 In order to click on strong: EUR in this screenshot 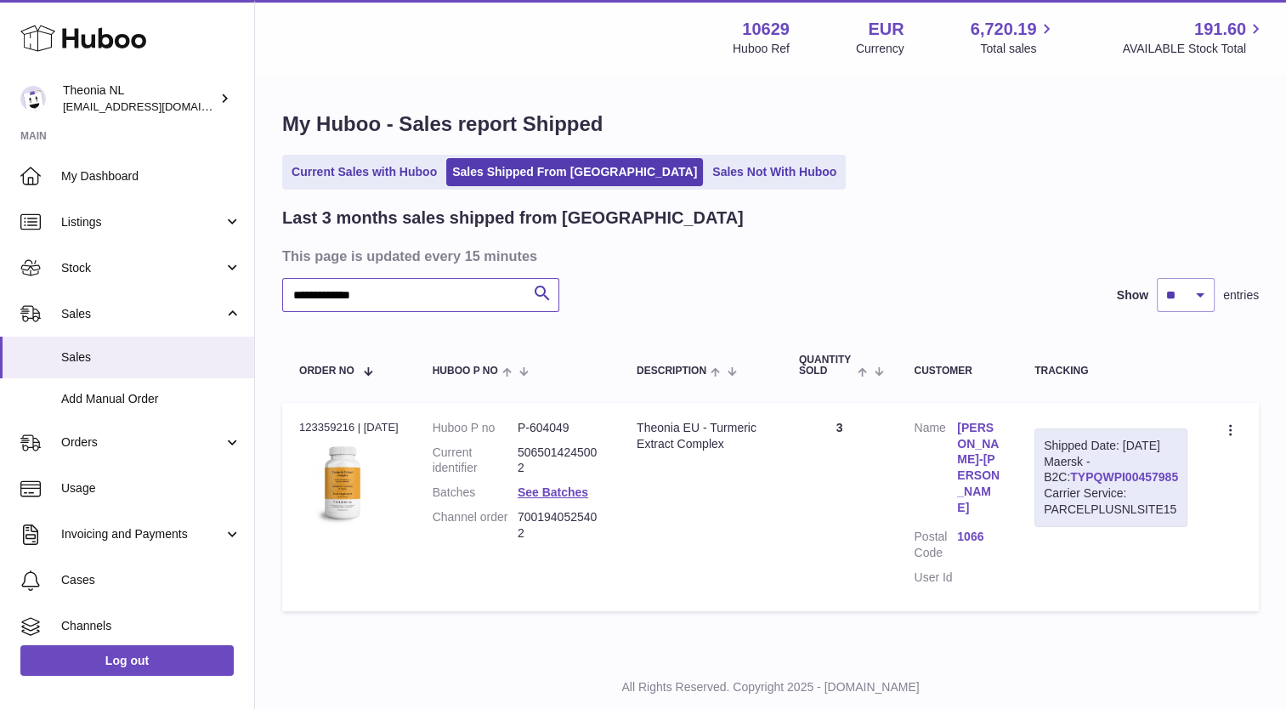, I will do `click(886, 29)`.